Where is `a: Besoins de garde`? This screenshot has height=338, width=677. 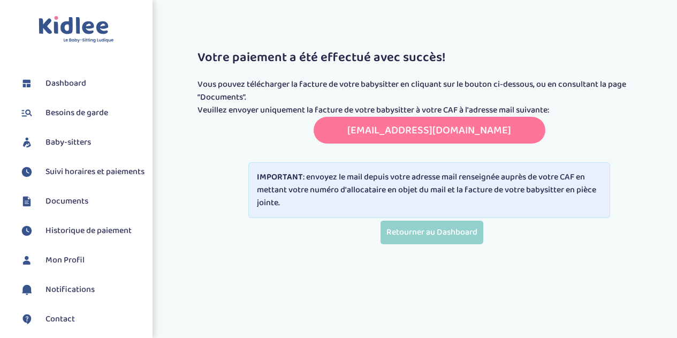 a: Besoins de garde is located at coordinates (81, 113).